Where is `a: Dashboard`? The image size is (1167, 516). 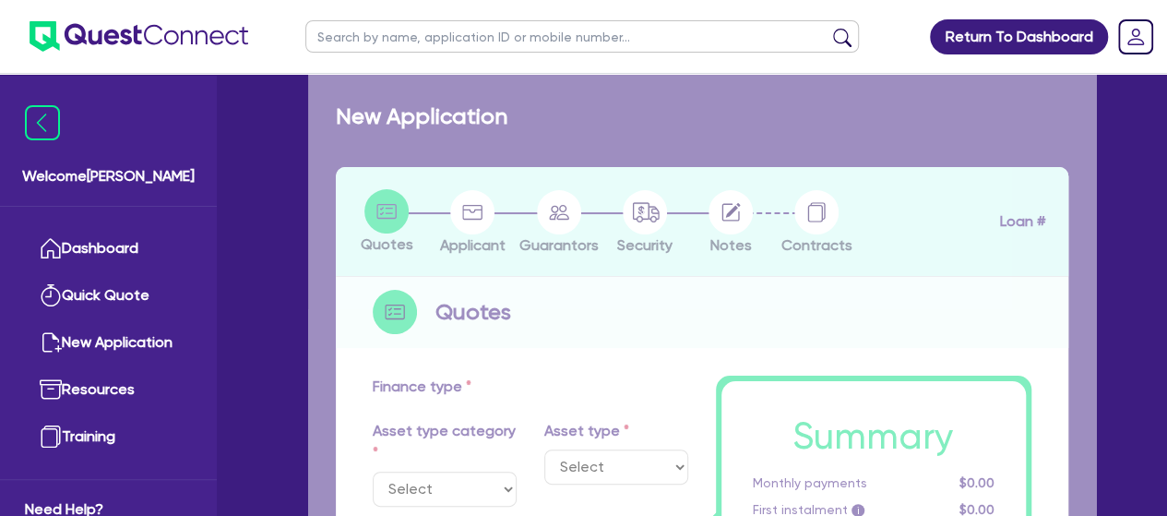
a: Dashboard is located at coordinates (108, 248).